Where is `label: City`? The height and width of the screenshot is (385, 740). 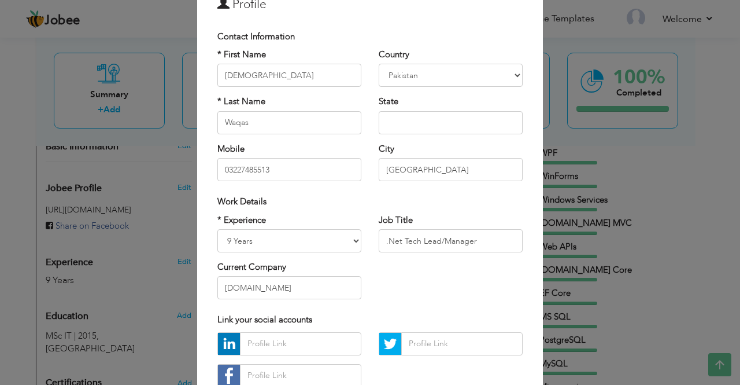 label: City is located at coordinates (386, 149).